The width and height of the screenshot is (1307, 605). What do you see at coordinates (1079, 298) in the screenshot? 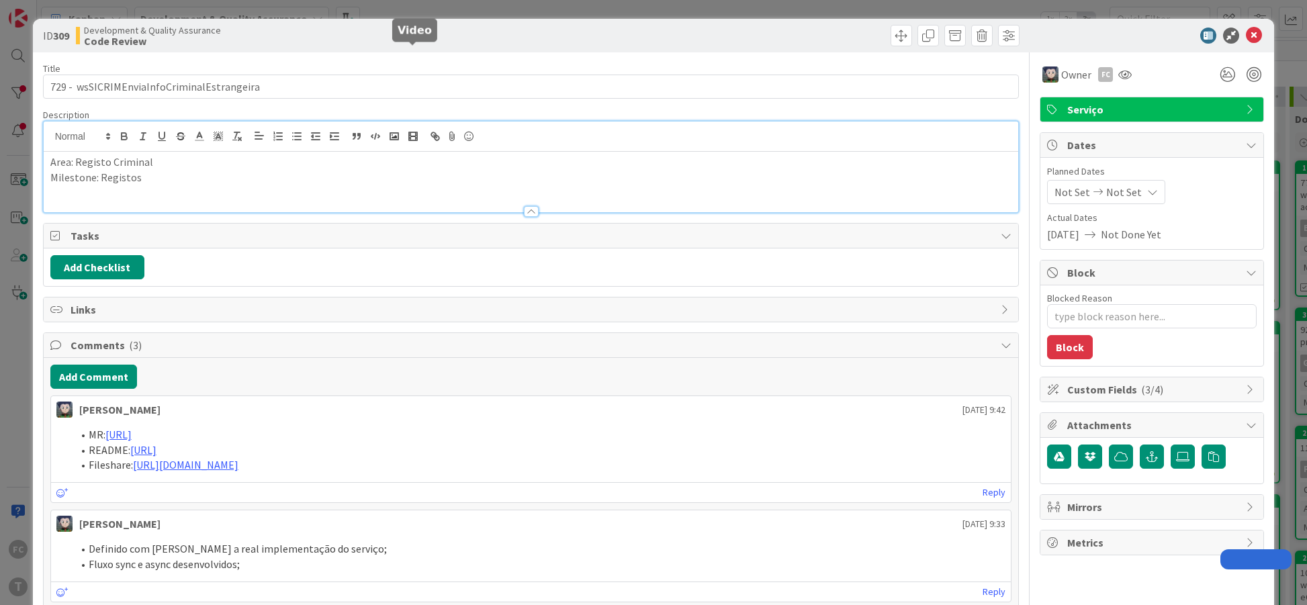
I see `label: Blocked Reason` at bounding box center [1079, 298].